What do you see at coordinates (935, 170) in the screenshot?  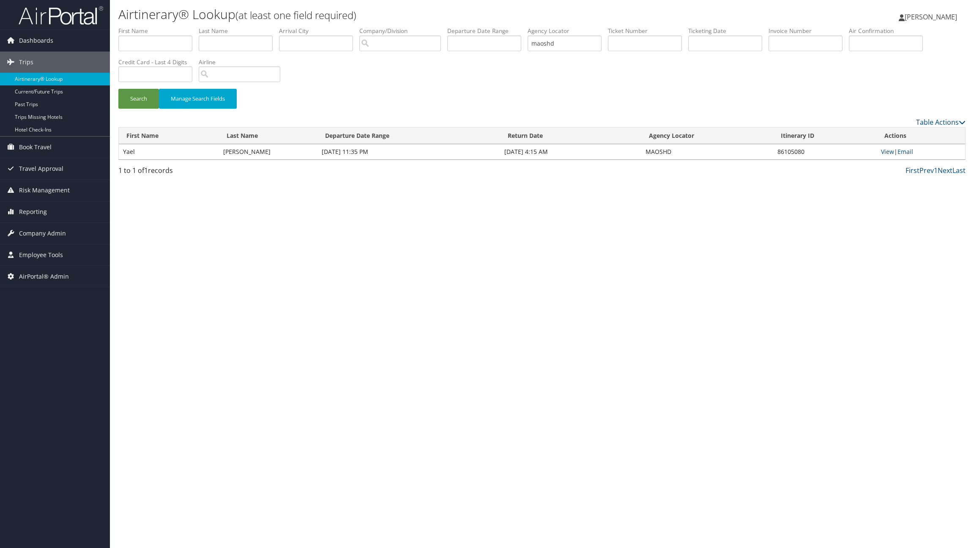 I see `a: 1` at bounding box center [935, 170].